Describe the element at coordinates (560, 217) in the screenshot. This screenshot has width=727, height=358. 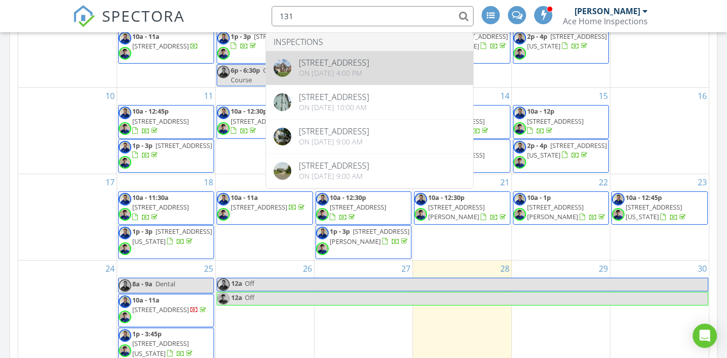
I see `td: Go to August 22, 2025` at that location.